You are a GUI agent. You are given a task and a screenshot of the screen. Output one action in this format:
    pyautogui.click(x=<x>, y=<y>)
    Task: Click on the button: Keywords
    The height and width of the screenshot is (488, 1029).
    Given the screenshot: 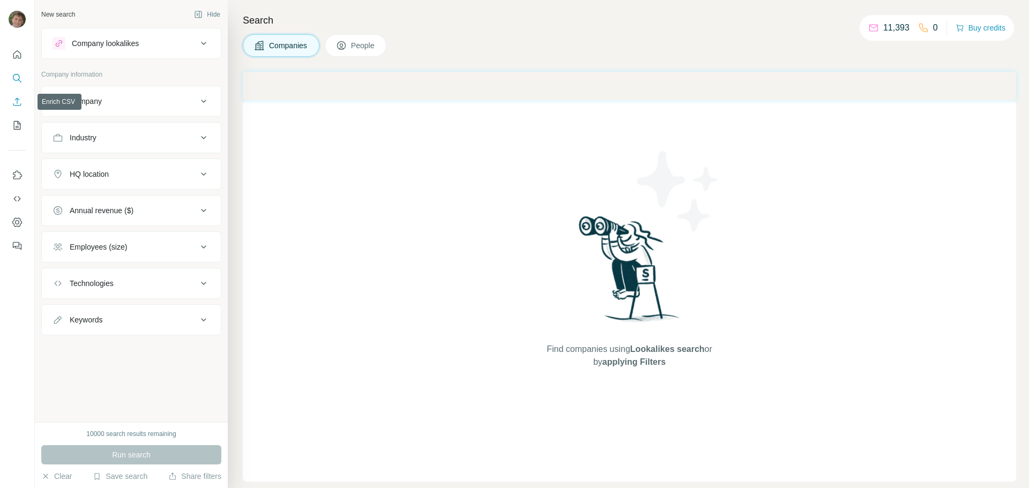 What is the action you would take?
    pyautogui.click(x=131, y=320)
    